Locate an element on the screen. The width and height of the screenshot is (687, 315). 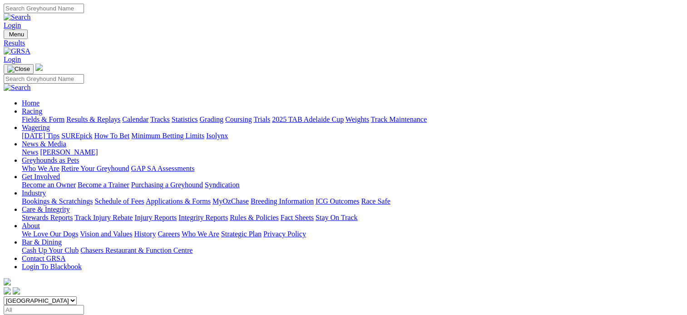
a: About is located at coordinates (31, 225).